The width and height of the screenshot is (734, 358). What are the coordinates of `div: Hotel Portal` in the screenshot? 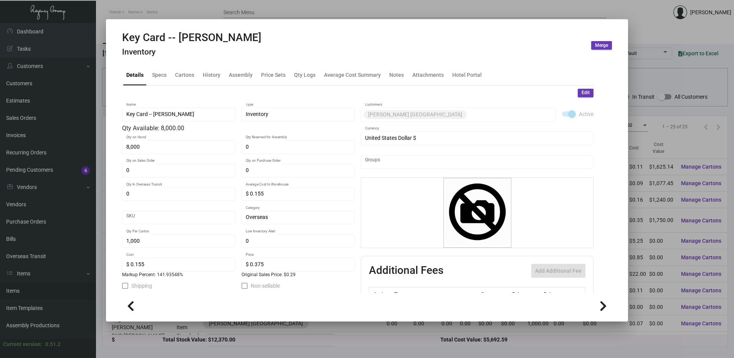 It's located at (467, 75).